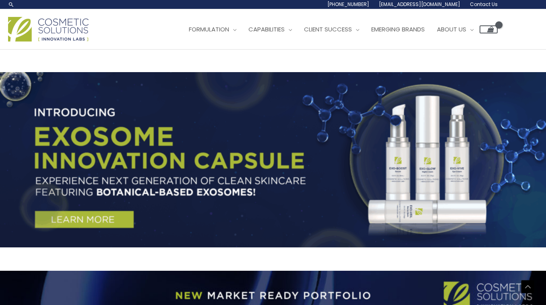  I want to click on a: Search icon link, so click(11, 4).